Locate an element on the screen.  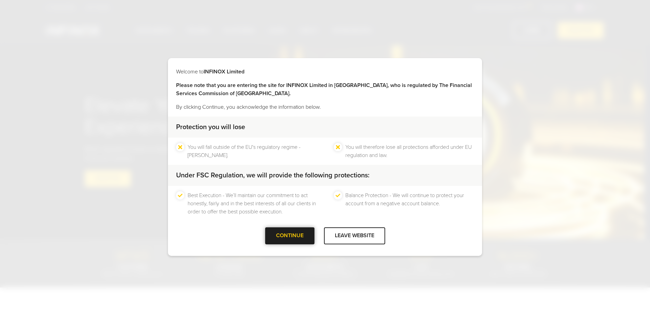
div: CONTINUE is located at coordinates (290, 236).